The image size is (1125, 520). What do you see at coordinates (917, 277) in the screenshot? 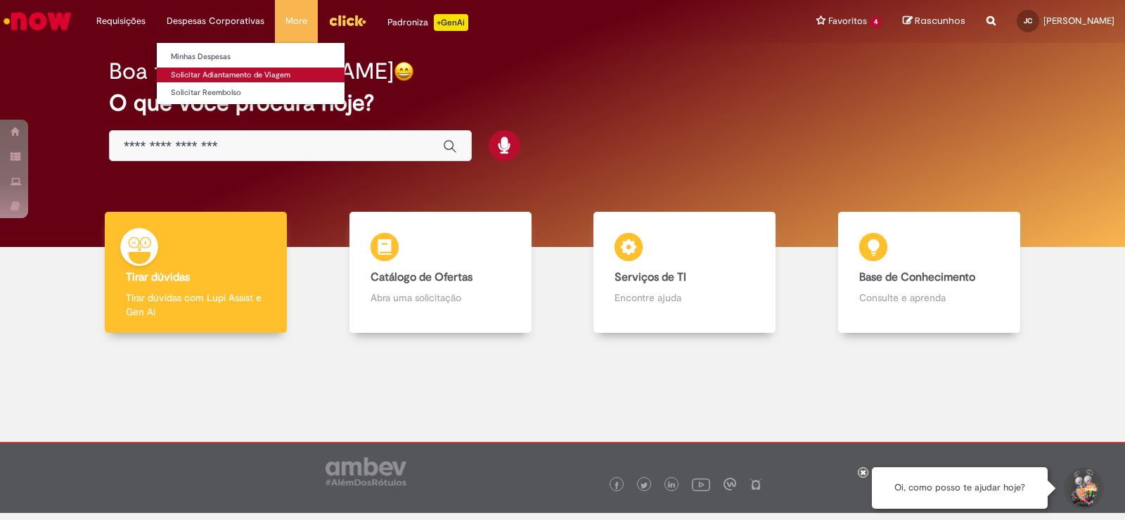
I see `b: Base de Conhecimento` at bounding box center [917, 277].